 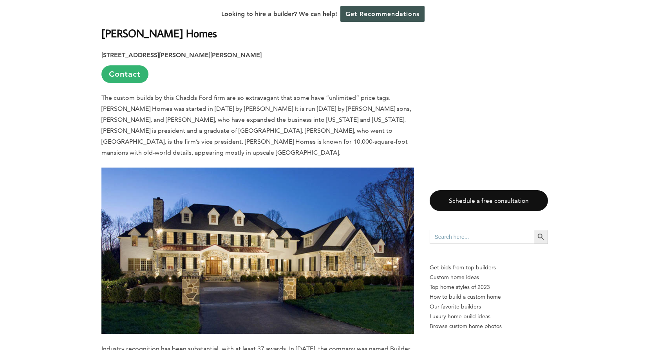 I want to click on p: How to build a custom home, so click(x=489, y=297).